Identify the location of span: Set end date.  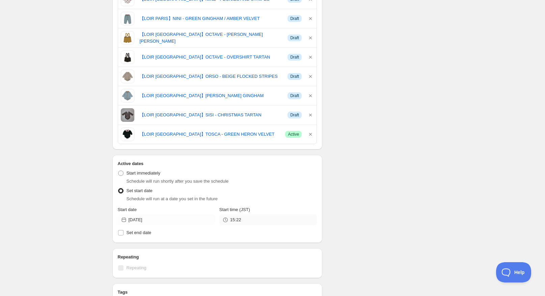
(139, 232).